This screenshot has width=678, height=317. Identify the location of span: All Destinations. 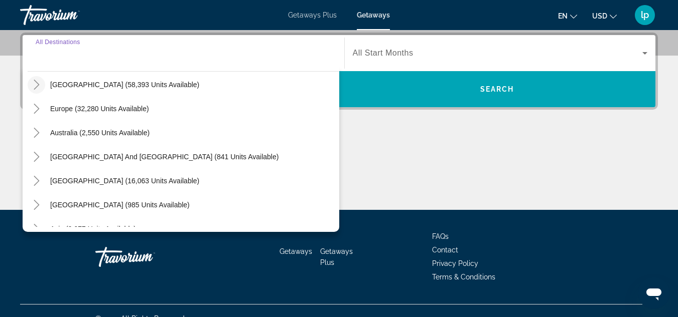
(58, 42).